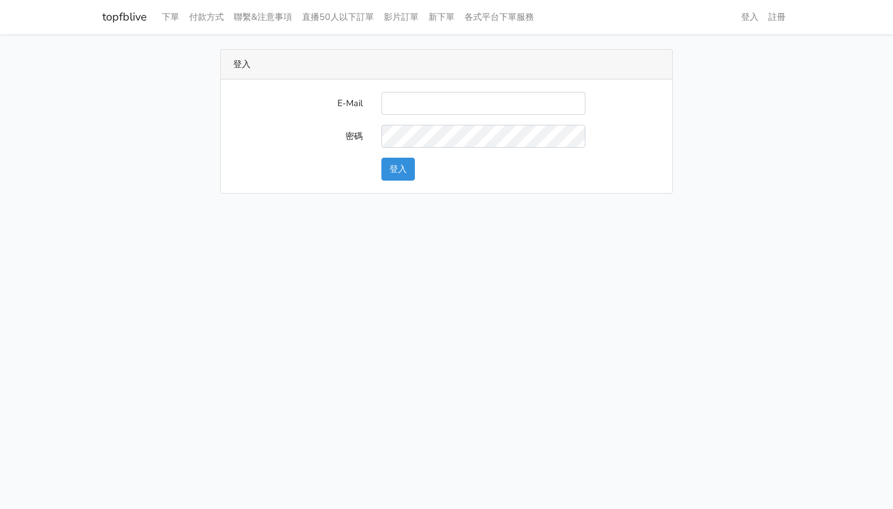 The image size is (893, 509). What do you see at coordinates (499, 17) in the screenshot?
I see `a: 各式平台下單服務` at bounding box center [499, 17].